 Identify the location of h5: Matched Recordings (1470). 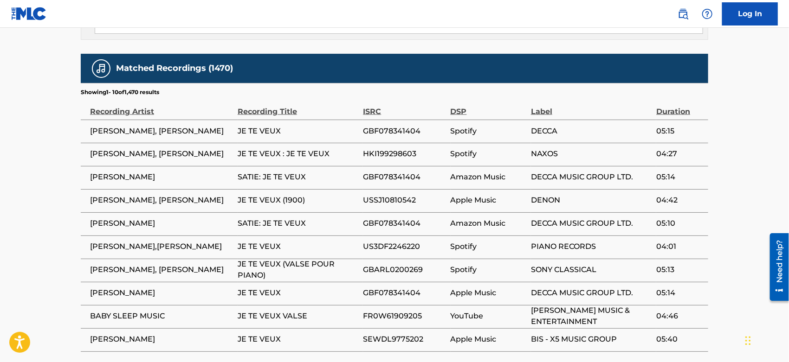
(174, 68).